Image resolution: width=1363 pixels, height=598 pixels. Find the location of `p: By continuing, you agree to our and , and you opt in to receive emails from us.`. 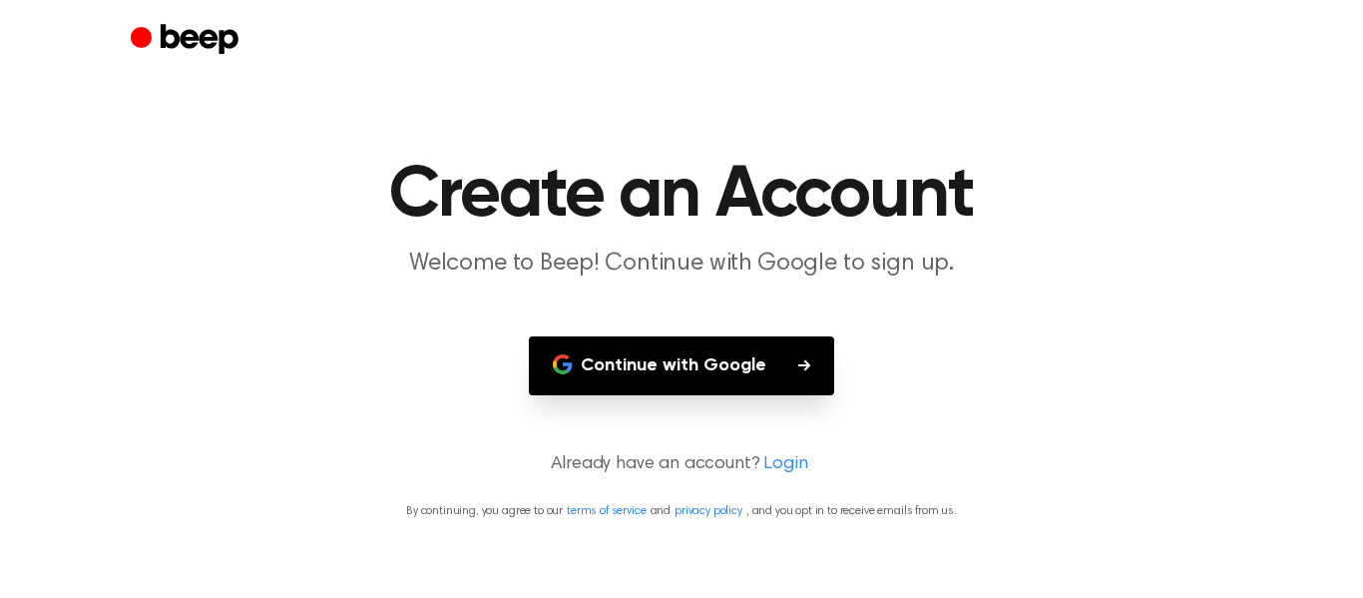

p: By continuing, you agree to our and , and you opt in to receive emails from us. is located at coordinates (681, 511).